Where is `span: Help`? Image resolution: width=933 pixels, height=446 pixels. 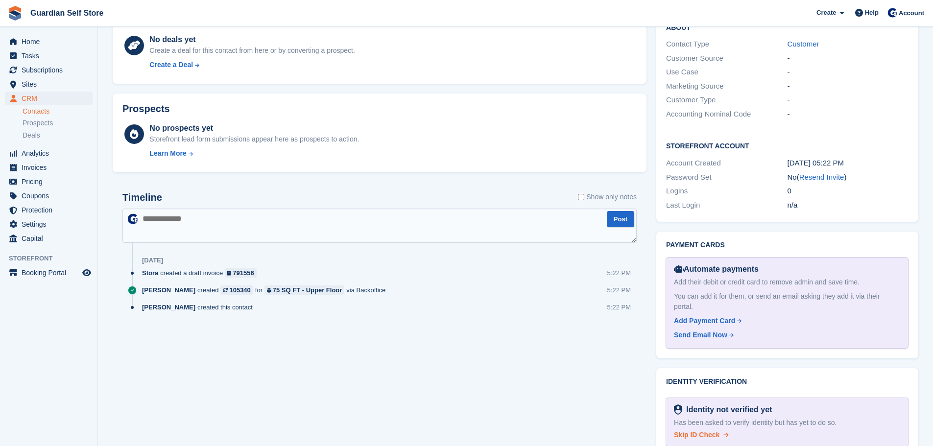
span: Help is located at coordinates (871, 13).